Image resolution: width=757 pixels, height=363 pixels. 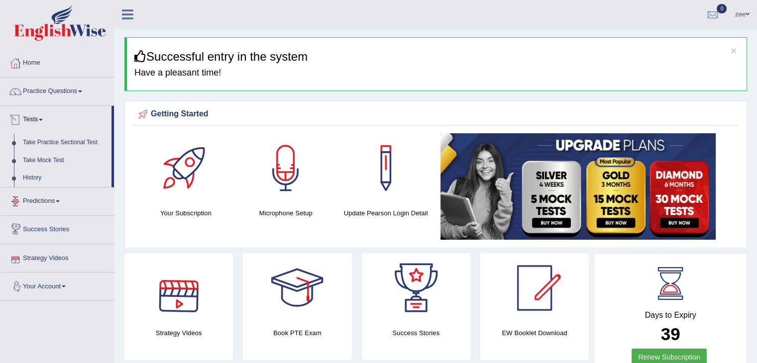 What do you see at coordinates (386, 213) in the screenshot?
I see `h4: Update Pearson Login Detail` at bounding box center [386, 213].